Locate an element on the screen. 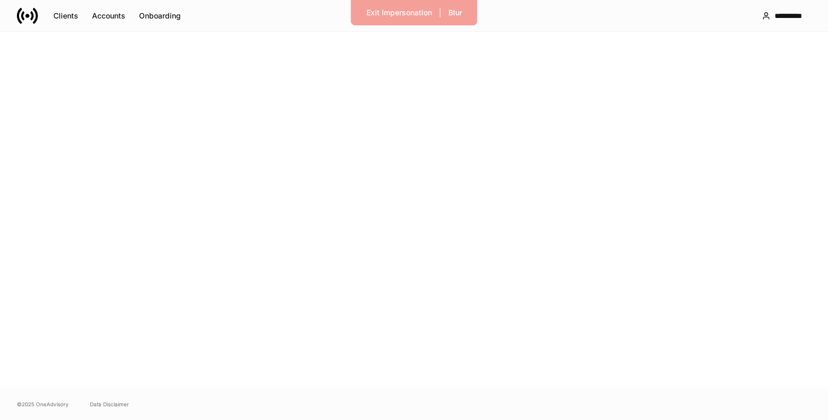 This screenshot has width=828, height=420. button: Exit Impersonation is located at coordinates (399, 13).